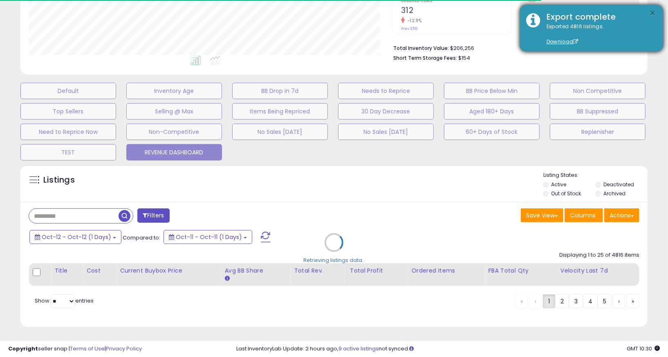  Describe the element at coordinates (386, 111) in the screenshot. I see `button: 30 Day Decrease` at that location.